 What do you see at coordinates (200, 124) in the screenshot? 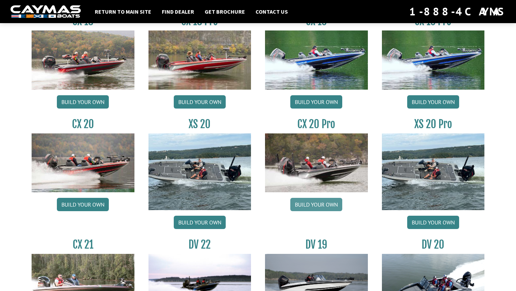
I see `h3: XS 20` at bounding box center [200, 124].